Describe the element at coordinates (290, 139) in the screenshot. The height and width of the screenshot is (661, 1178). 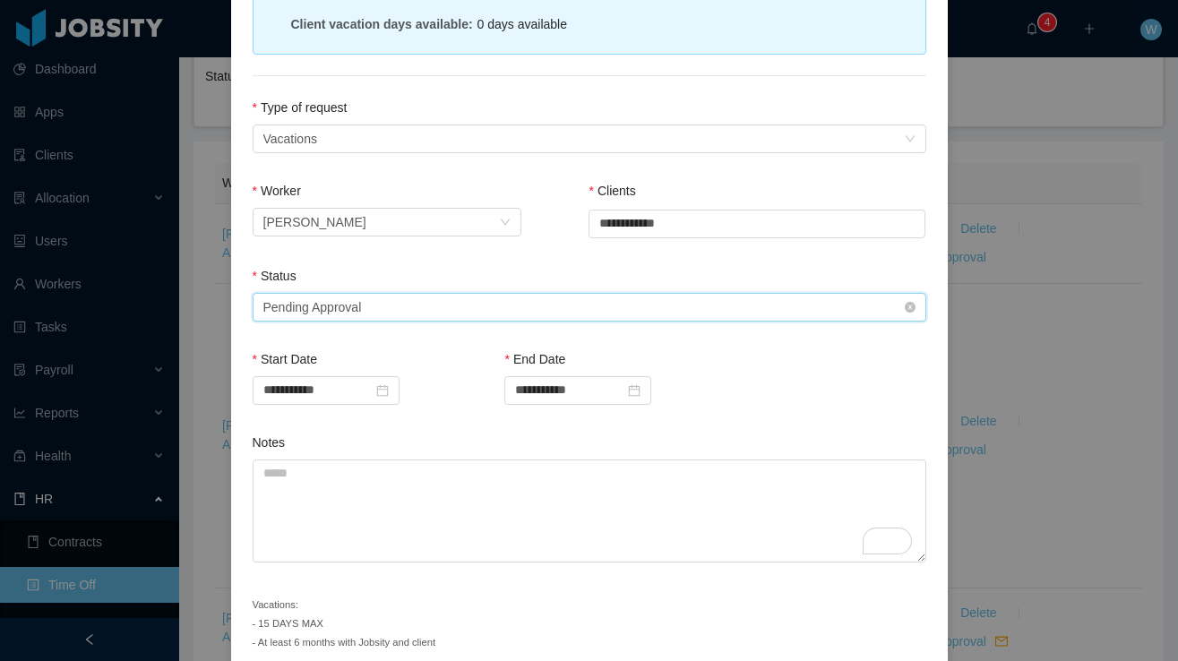
I see `div: Vacations` at that location.